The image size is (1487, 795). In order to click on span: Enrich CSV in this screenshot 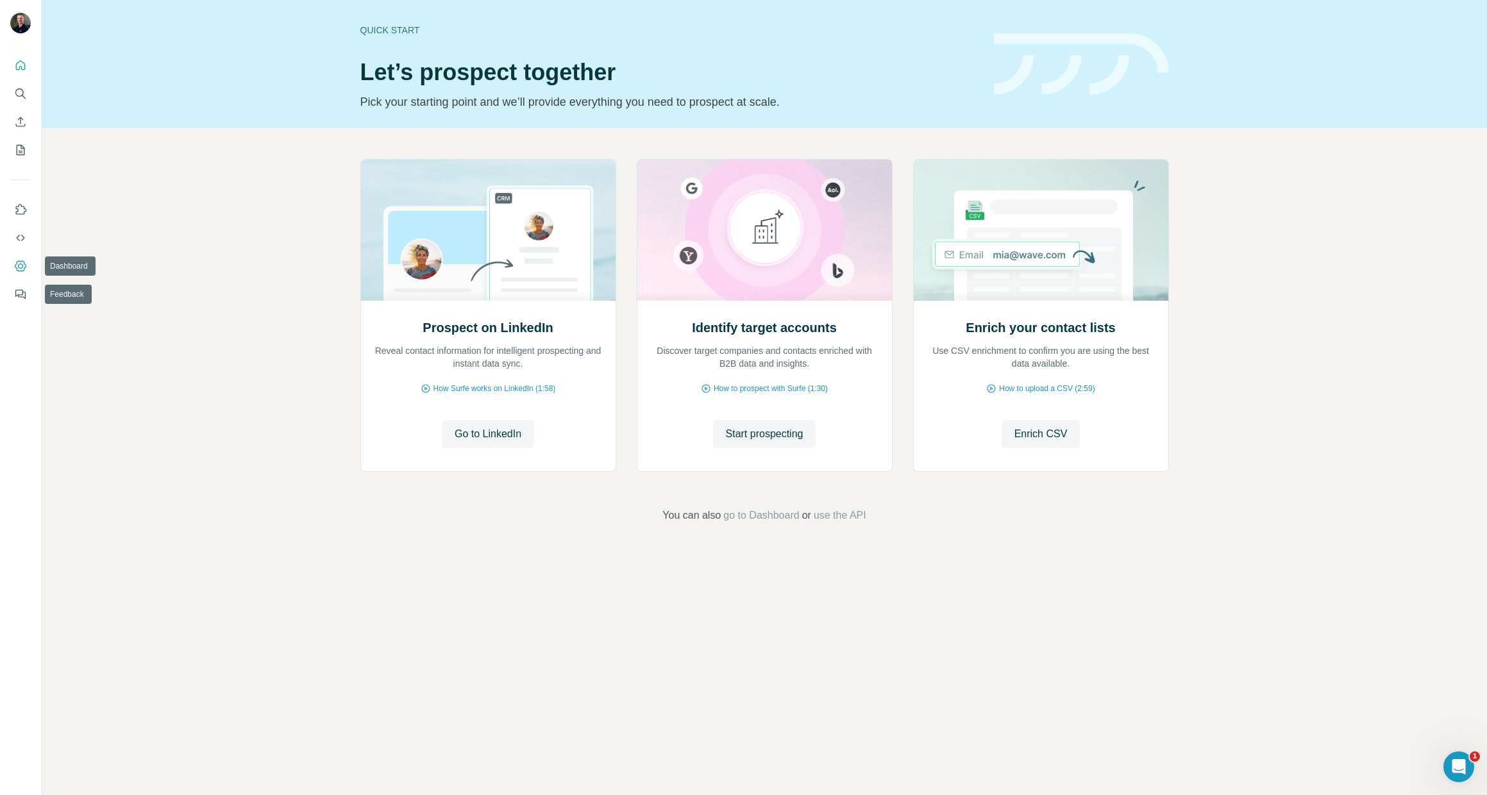, I will do `click(1041, 434)`.